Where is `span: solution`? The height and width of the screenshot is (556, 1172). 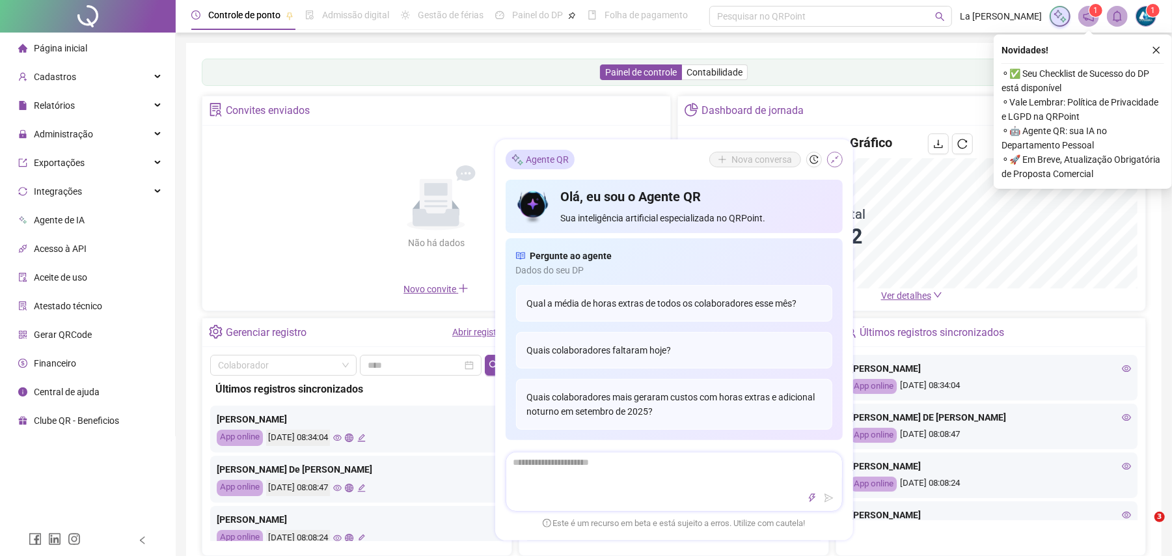
span: solution is located at coordinates (215, 109).